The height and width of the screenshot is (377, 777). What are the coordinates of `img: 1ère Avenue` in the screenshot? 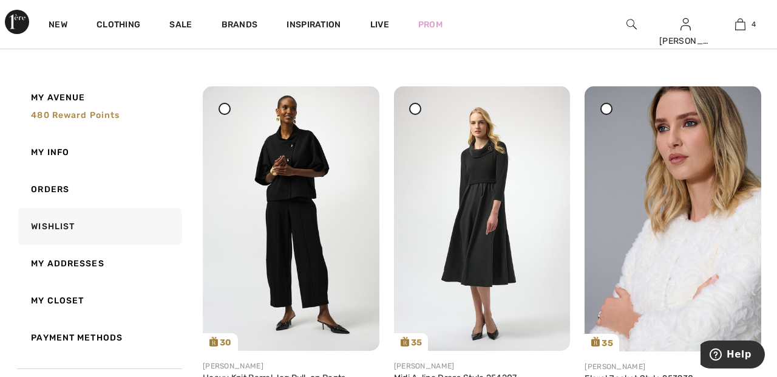 It's located at (17, 22).